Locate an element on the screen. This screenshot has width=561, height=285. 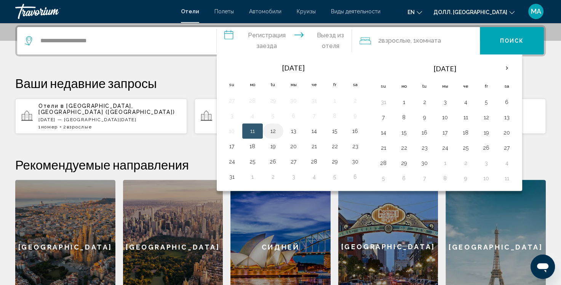
button: День 12 is located at coordinates (486, 117).